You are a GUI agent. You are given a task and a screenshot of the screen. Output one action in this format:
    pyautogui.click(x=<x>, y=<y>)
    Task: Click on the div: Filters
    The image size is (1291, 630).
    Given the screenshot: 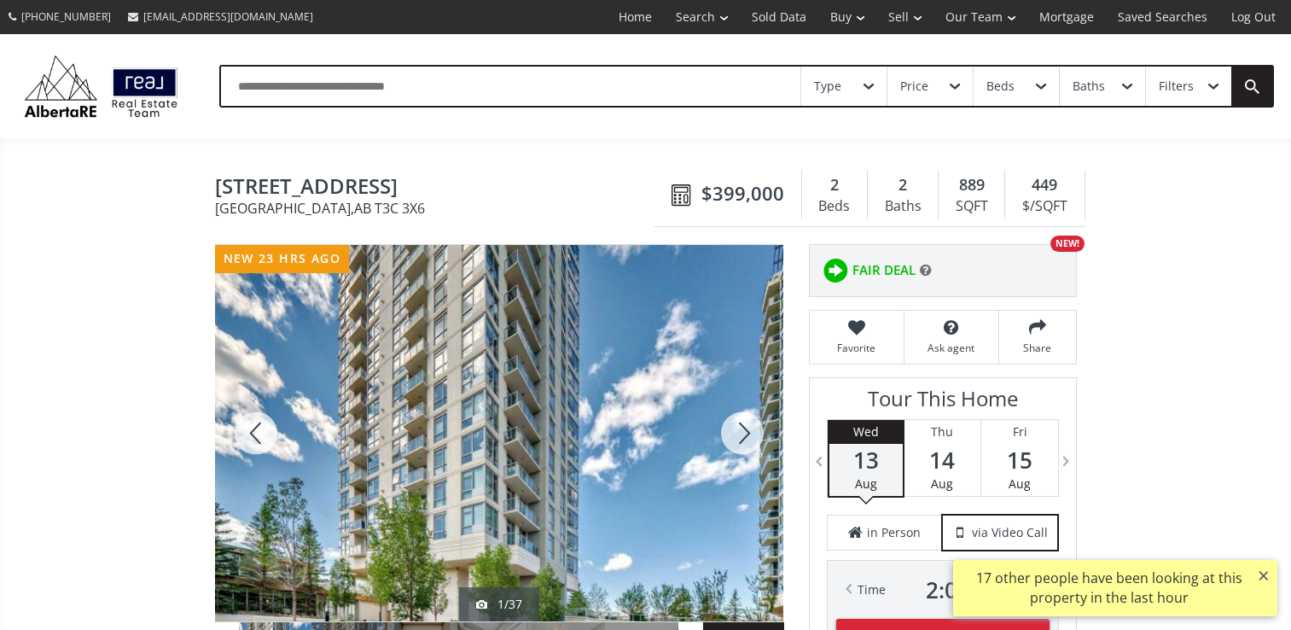 What is the action you would take?
    pyautogui.click(x=1176, y=86)
    